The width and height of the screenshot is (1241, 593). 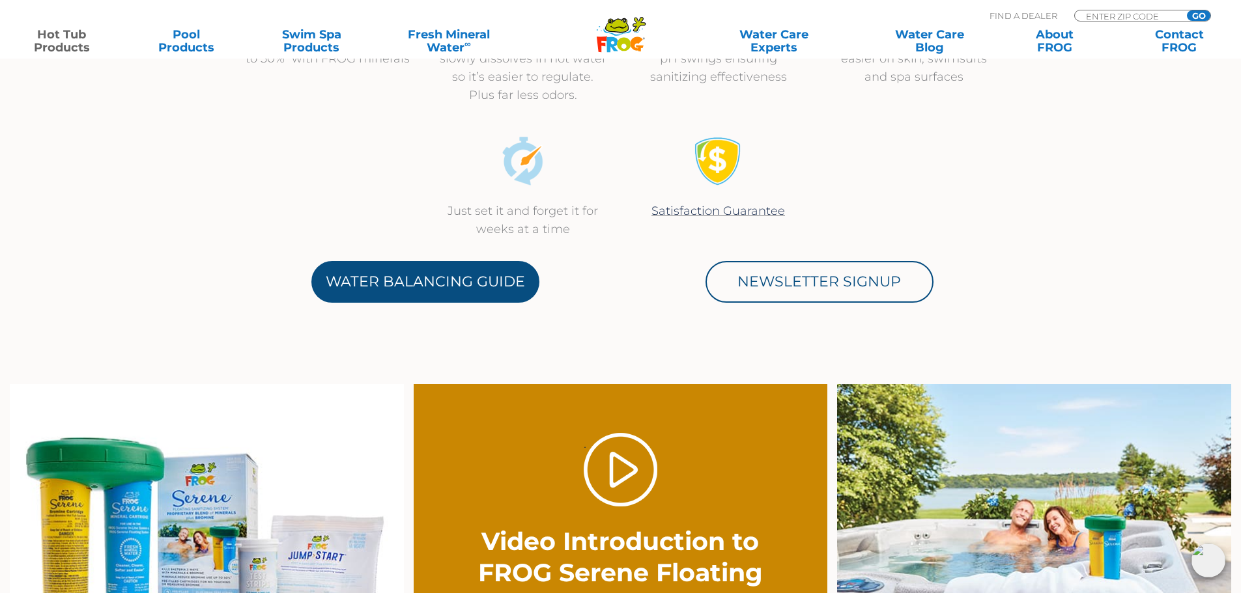 What do you see at coordinates (1054, 41) in the screenshot?
I see `a: AboutFROG` at bounding box center [1054, 41].